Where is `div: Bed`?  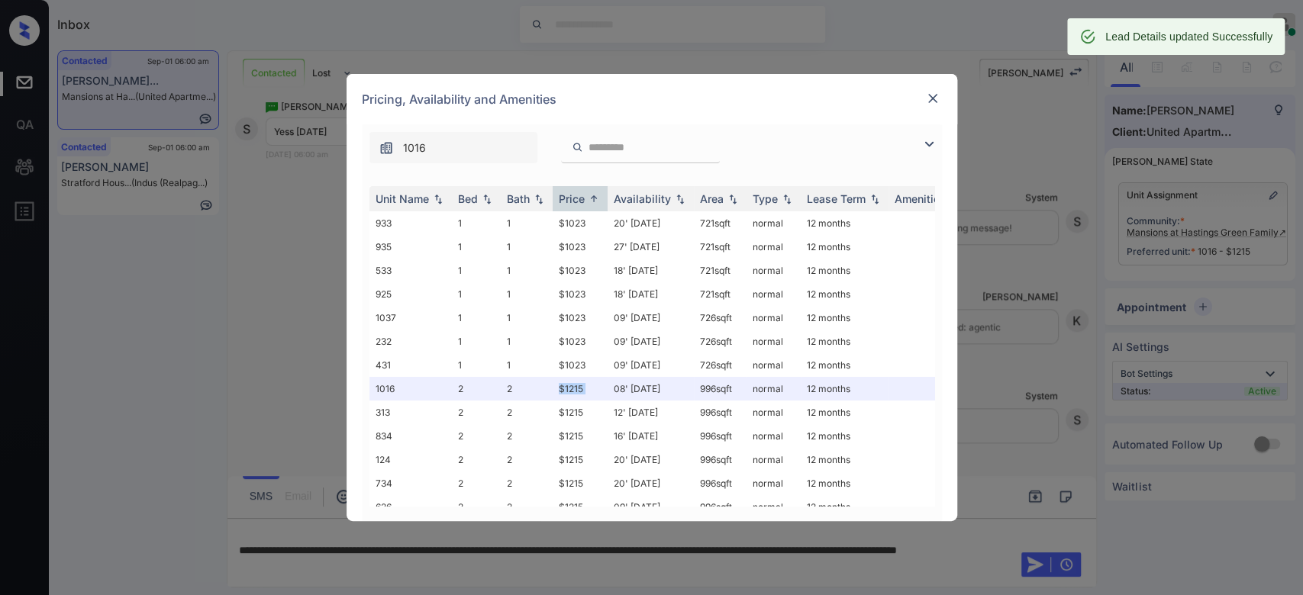 div: Bed is located at coordinates (468, 198).